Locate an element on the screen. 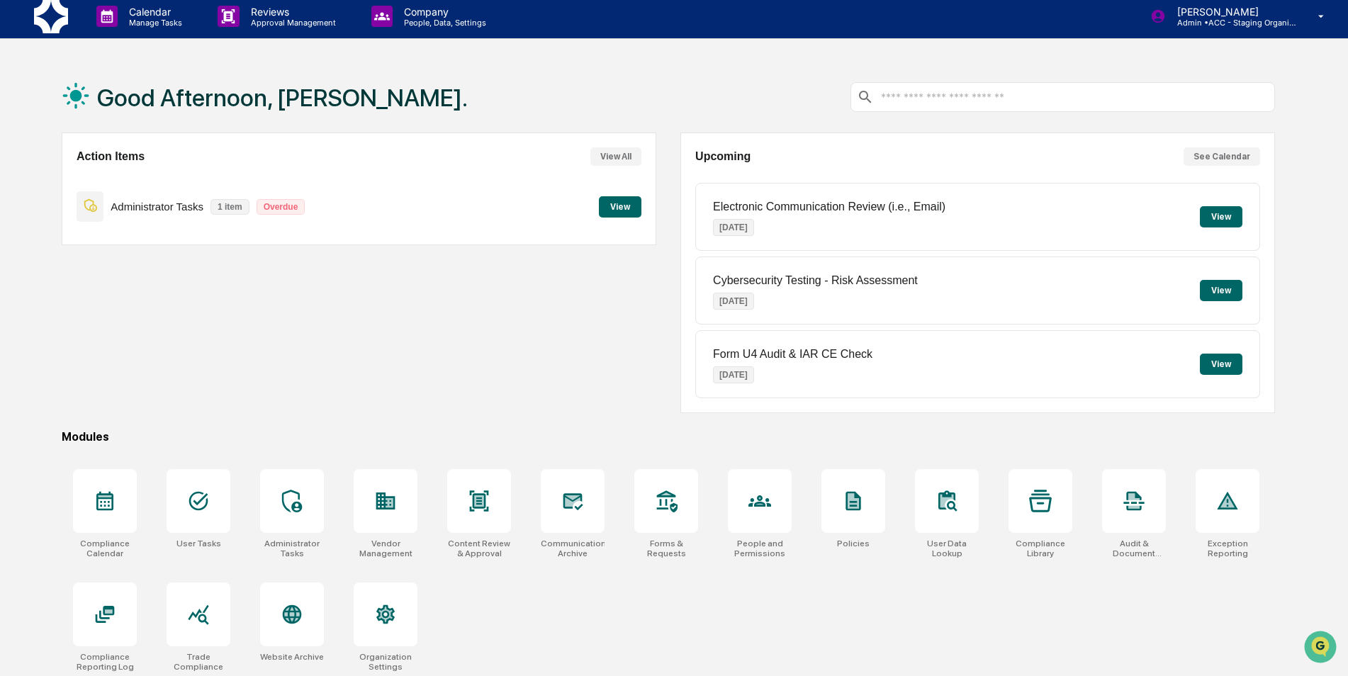 This screenshot has height=676, width=1348. p: Form U4 Audit & IAR CE Check is located at coordinates (792, 354).